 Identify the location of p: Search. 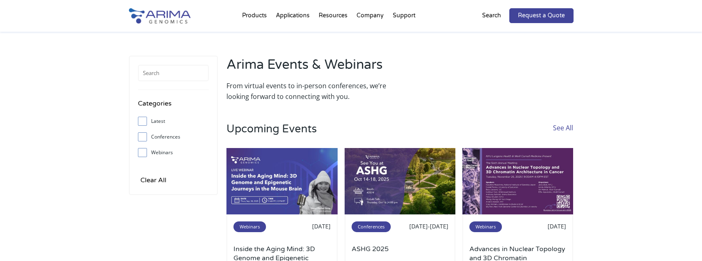
(491, 16).